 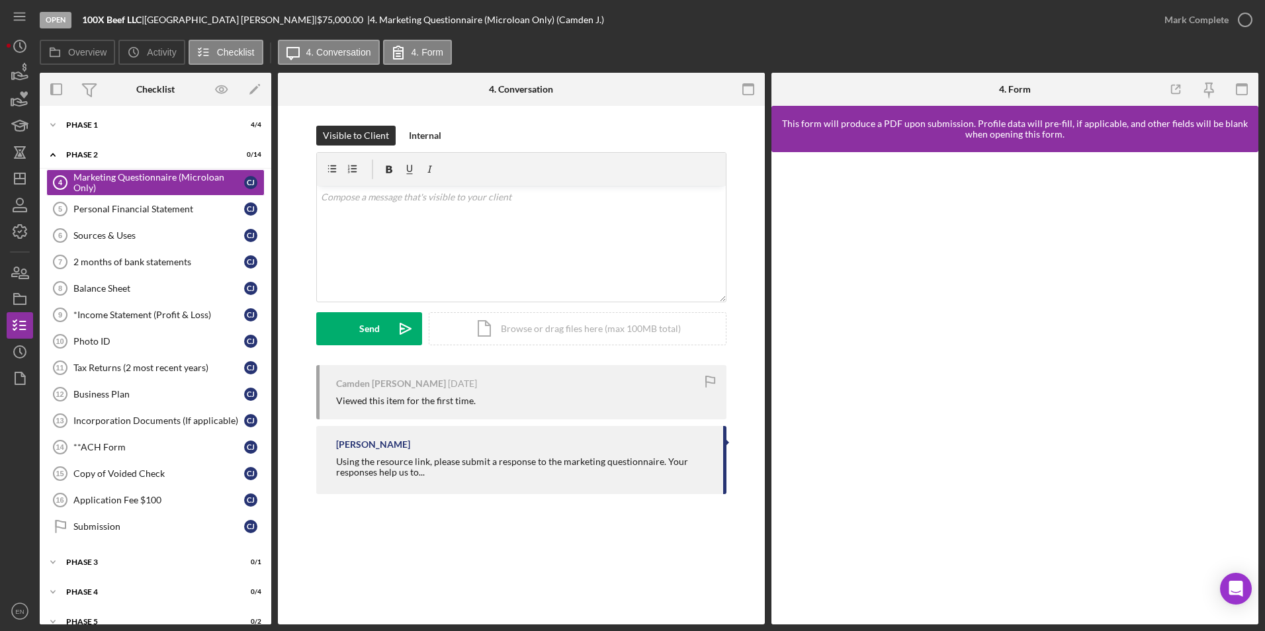 What do you see at coordinates (1015, 89) in the screenshot?
I see `div: 4. Form` at bounding box center [1015, 89].